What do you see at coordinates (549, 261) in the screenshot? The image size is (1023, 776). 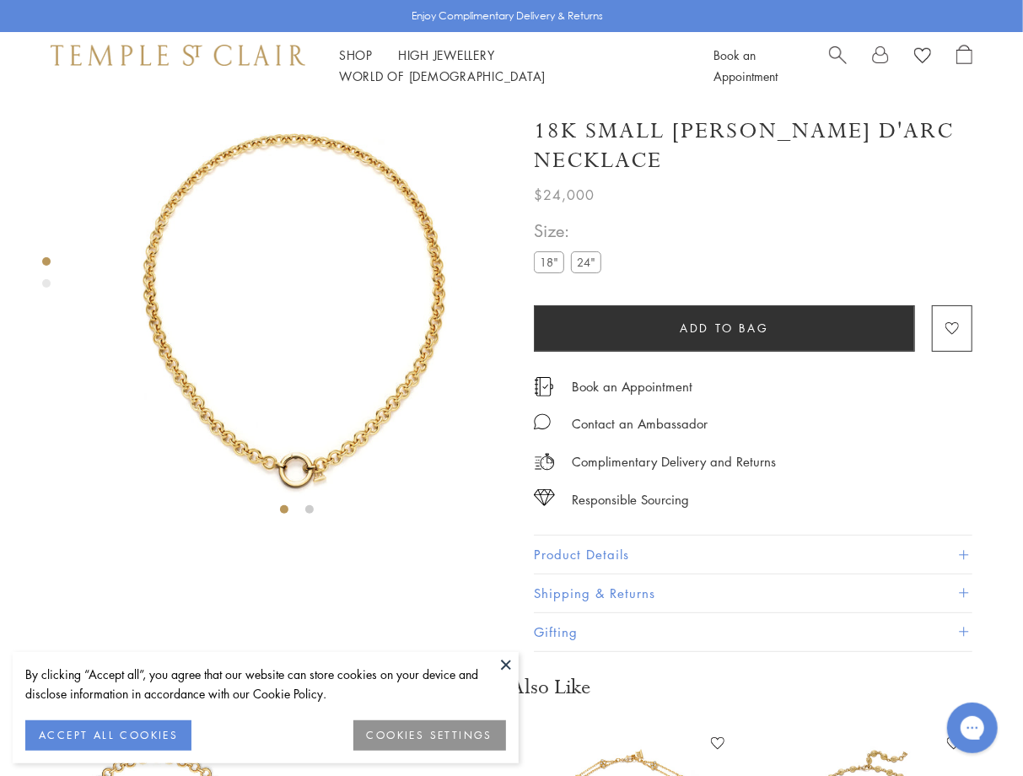 I see `label: 18"` at bounding box center [549, 261].